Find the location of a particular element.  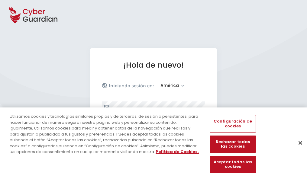

p: Iniciando sesión en: is located at coordinates (131, 86).